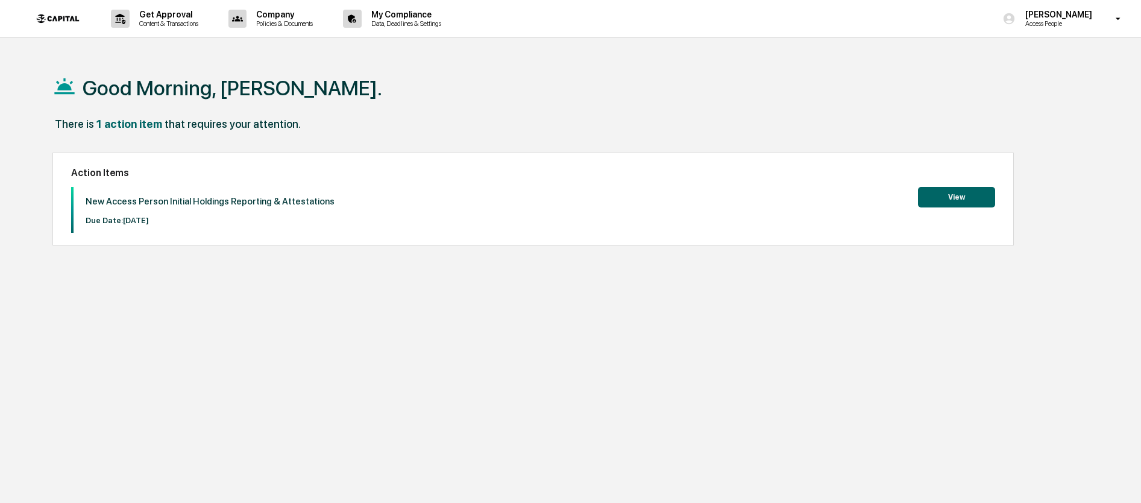 This screenshot has height=503, width=1141. Describe the element at coordinates (283, 14) in the screenshot. I see `p: Company` at that location.